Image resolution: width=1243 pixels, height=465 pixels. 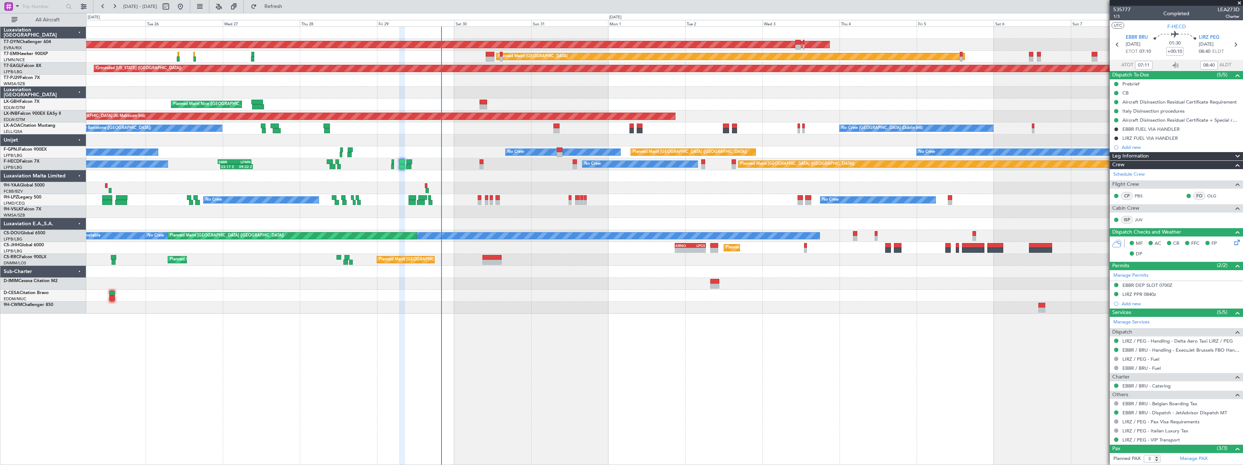 I want to click on a: T7-PJ29Falcon 7X, so click(x=22, y=78).